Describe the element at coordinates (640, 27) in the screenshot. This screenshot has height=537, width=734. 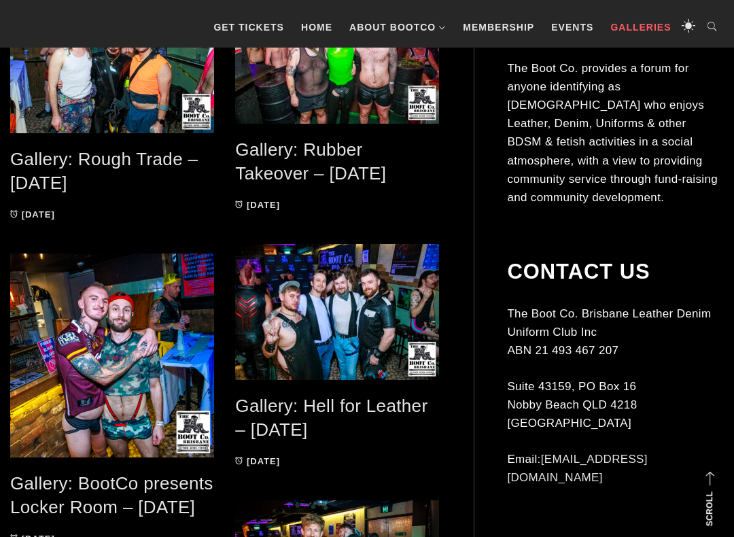
I see `a: Galleries` at that location.